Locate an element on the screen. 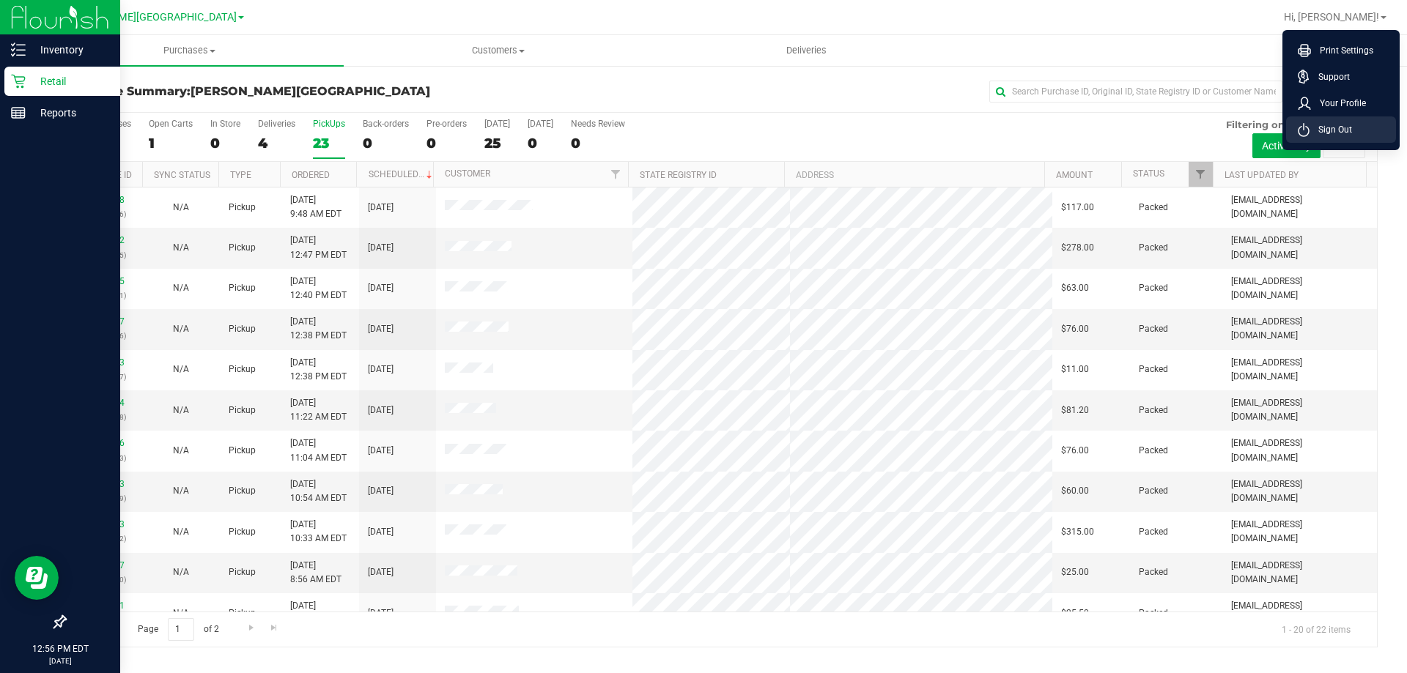 The image size is (1407, 673). span: $81.20 is located at coordinates (1075, 410).